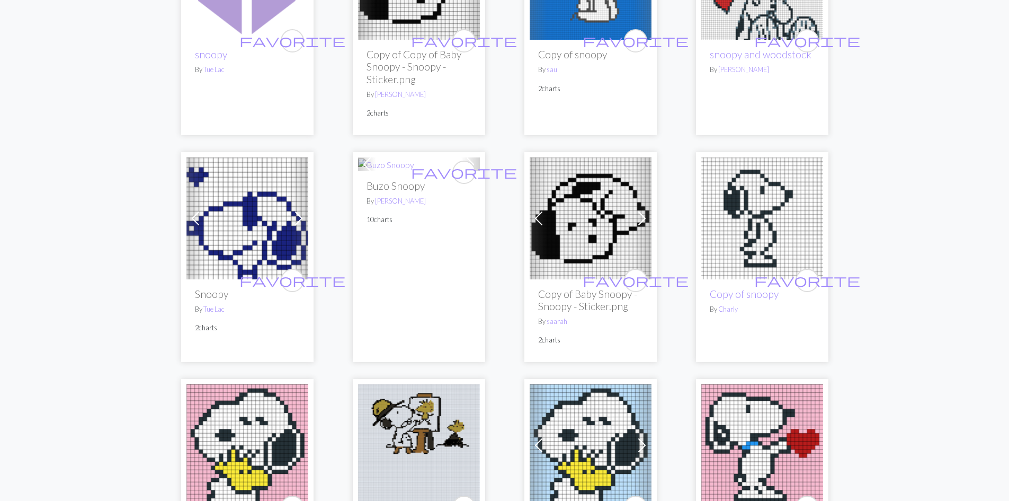 The width and height of the screenshot is (1009, 501). Describe the element at coordinates (419, 219) in the screenshot. I see `p: 10 charts` at that location.